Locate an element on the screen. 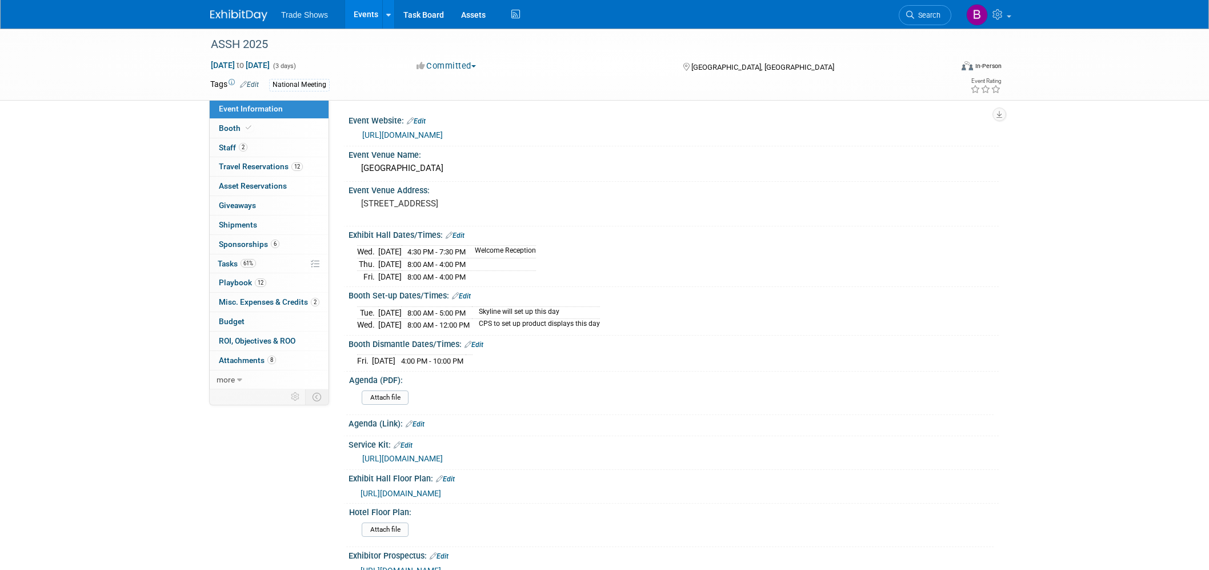 This screenshot has width=1209, height=570. span: 8:00 AM - 5:00 PM is located at coordinates (437, 313).